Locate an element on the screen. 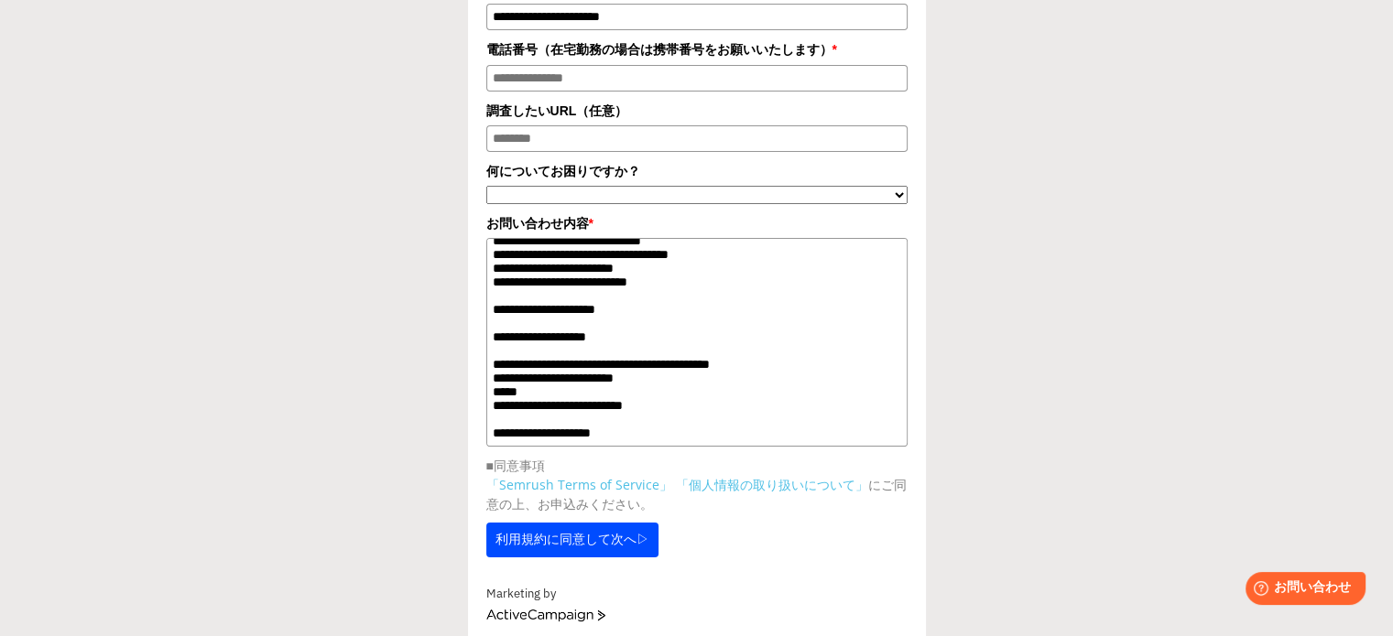  label: 調査したいURL（任意） is located at coordinates (697, 111).